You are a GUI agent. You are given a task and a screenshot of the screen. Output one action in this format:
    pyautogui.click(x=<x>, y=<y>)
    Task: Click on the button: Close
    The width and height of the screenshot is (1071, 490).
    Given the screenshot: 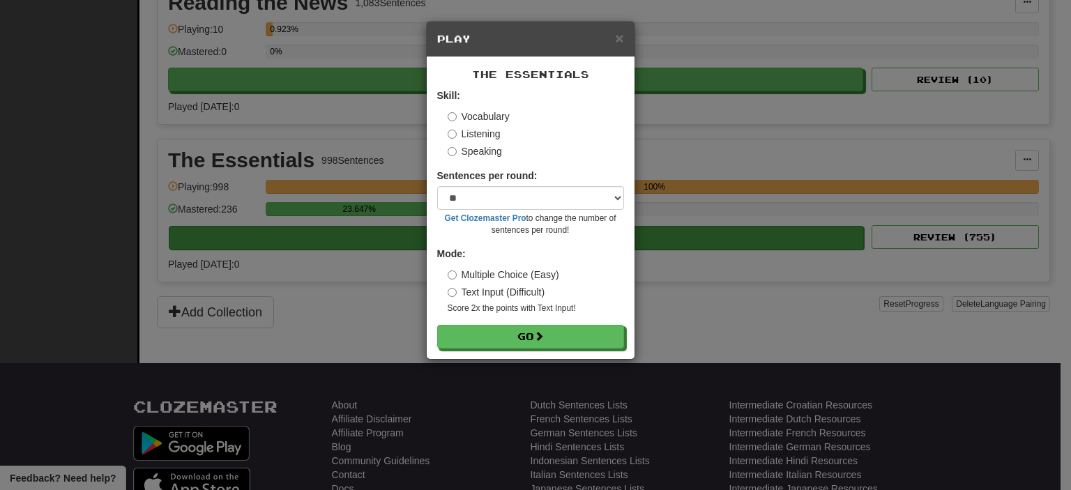 What is the action you would take?
    pyautogui.click(x=619, y=38)
    